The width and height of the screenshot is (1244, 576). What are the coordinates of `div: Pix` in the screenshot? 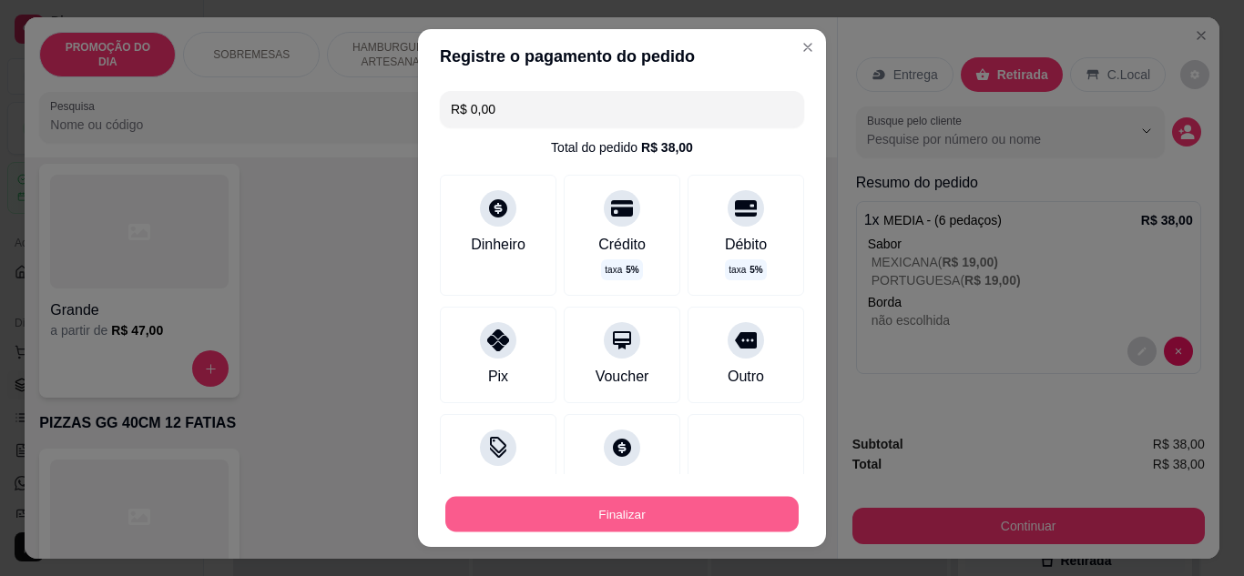 It's located at (498, 377).